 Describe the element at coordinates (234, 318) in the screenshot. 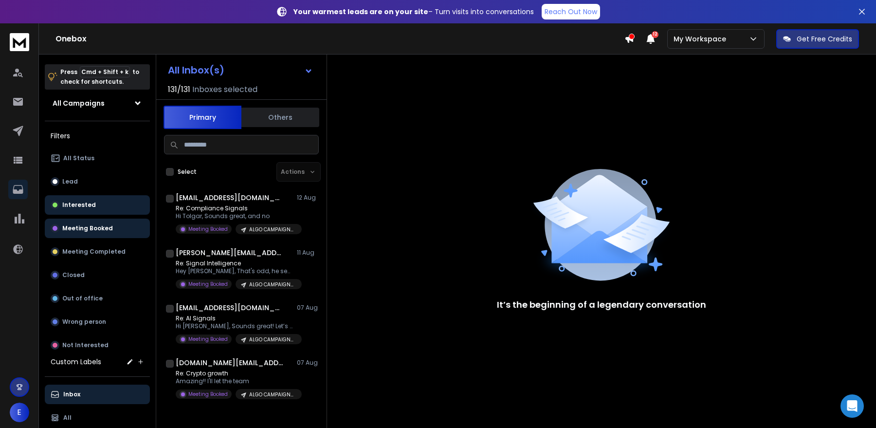

I see `p: Re: AI Signals` at that location.